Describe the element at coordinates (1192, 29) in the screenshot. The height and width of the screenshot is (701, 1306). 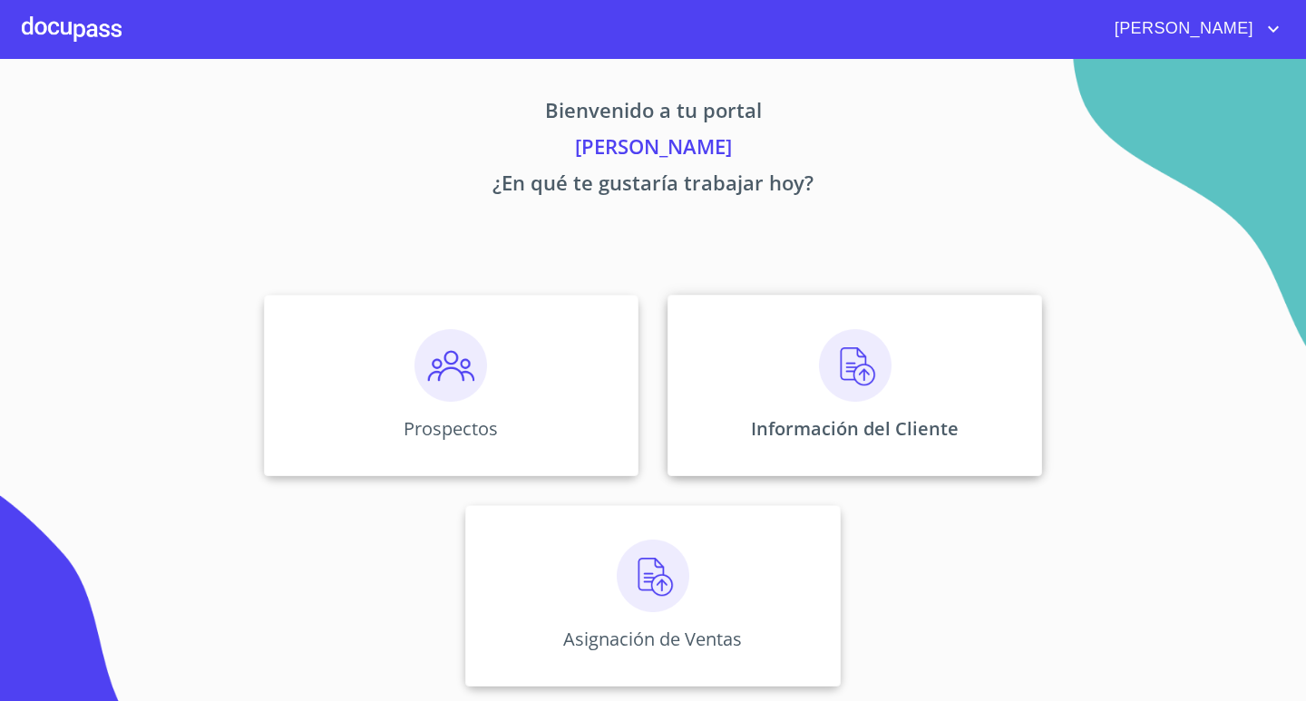
I see `button: account of current user` at that location.